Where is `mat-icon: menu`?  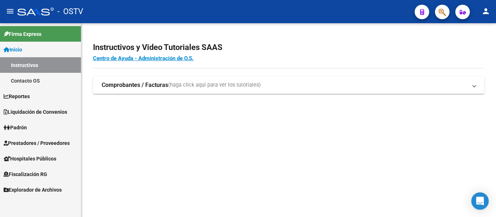 mat-icon: menu is located at coordinates (10, 11).